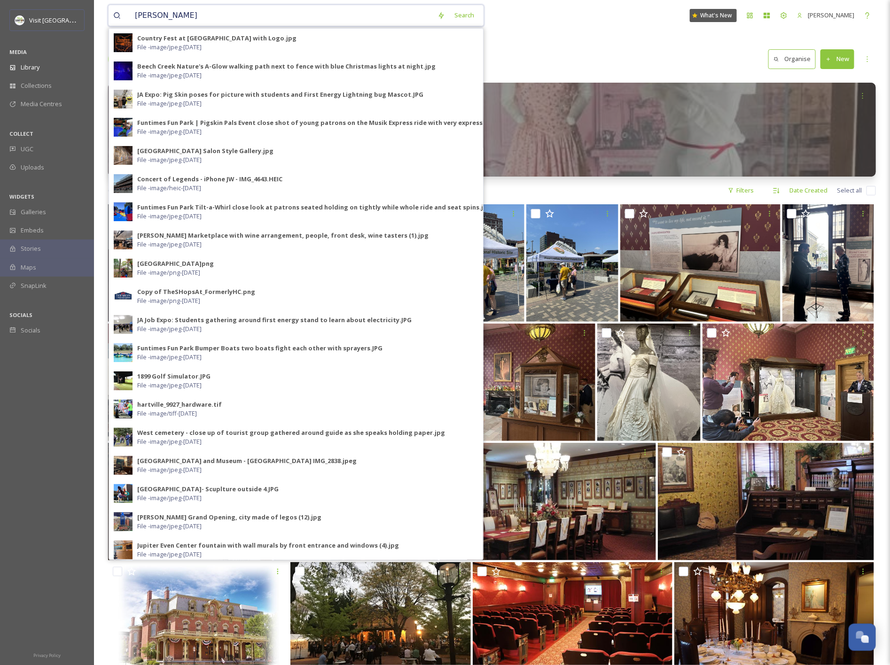 This screenshot has height=665, width=890. What do you see at coordinates (713, 16) in the screenshot?
I see `div: What's New` at bounding box center [713, 16].